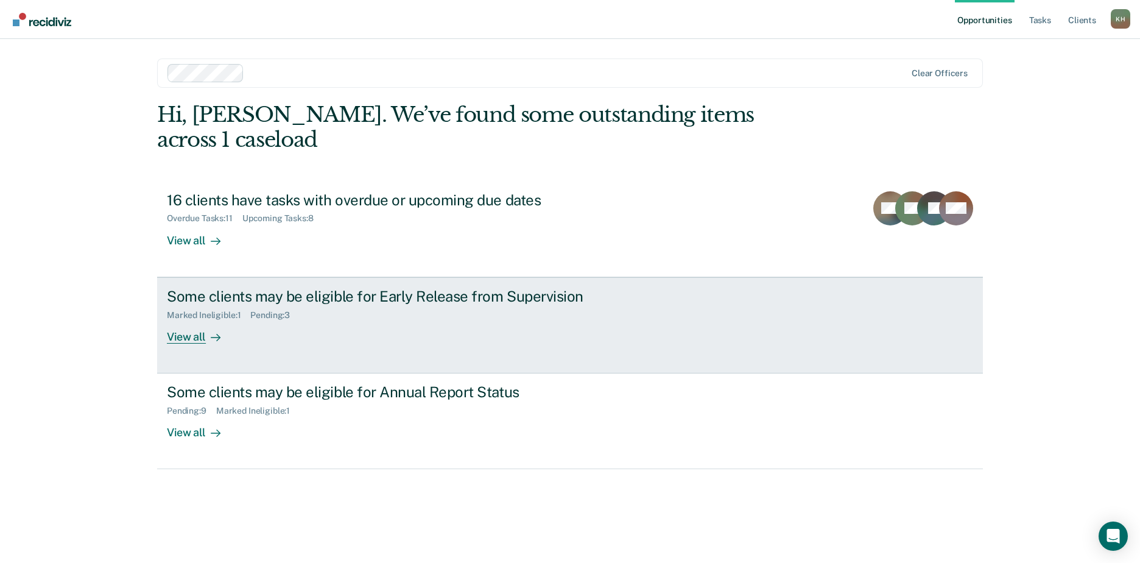 The height and width of the screenshot is (563, 1140). Describe the element at coordinates (381, 200) in the screenshot. I see `div: 16 clients have tasks with overdue or upcoming due dates` at that location.